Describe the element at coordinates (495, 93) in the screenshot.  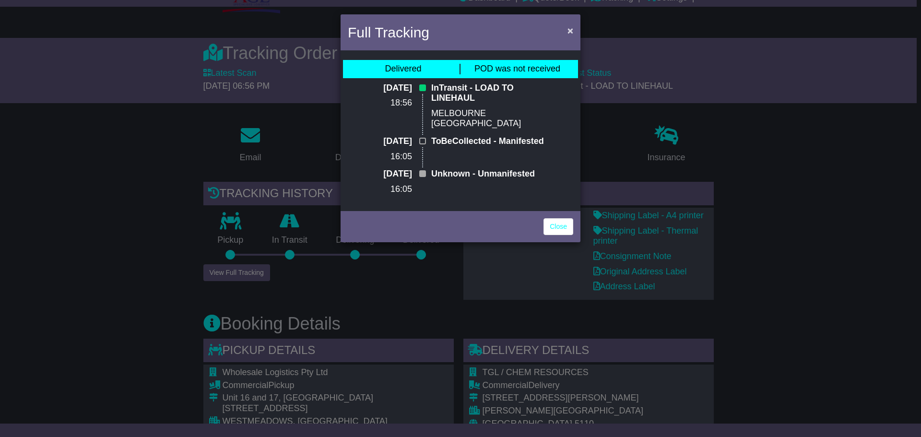
I see `p: InTransit - LOAD TO LINEHAUL` at that location.